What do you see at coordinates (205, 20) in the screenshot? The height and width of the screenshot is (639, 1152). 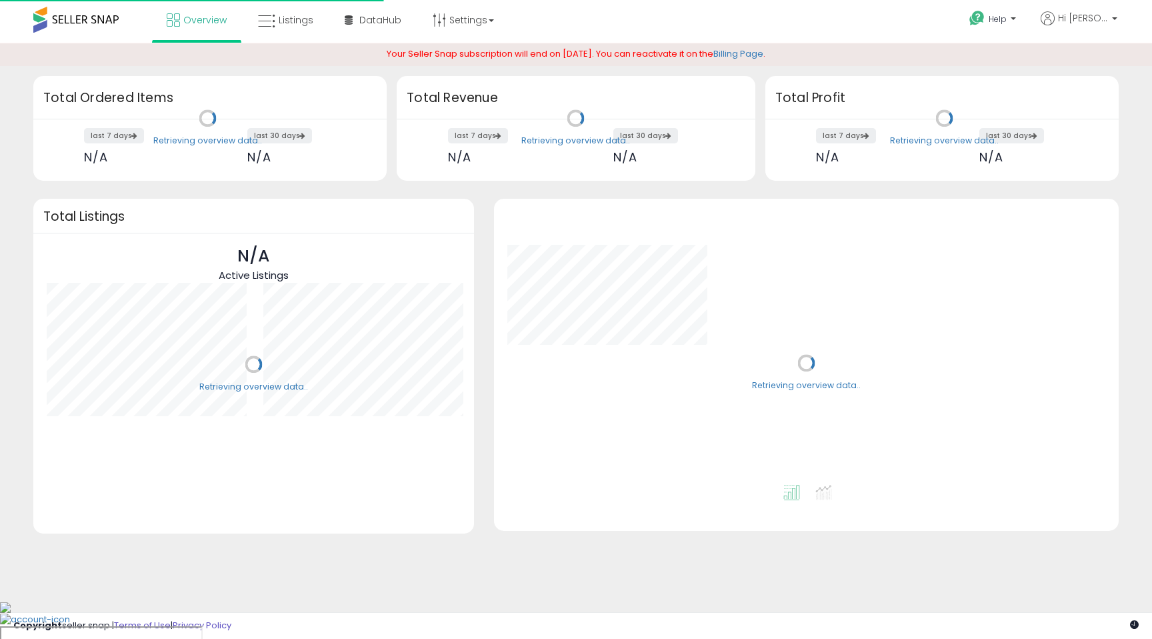 I see `span: Overview` at bounding box center [205, 20].